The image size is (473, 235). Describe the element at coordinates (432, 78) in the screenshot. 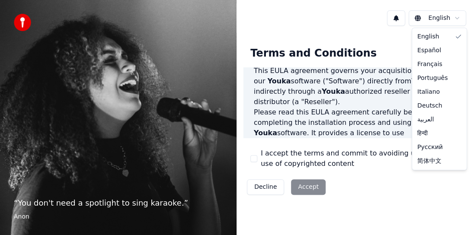

I see `span: Português` at that location.